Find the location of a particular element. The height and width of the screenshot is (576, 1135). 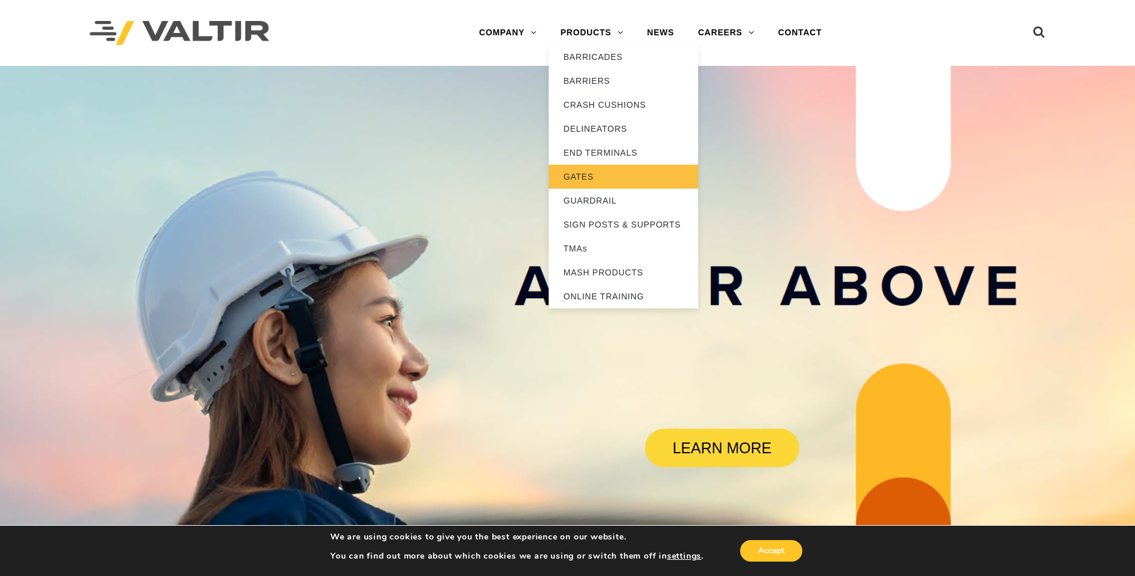

p: You can find out more about which cookies we are using or switch them off in . is located at coordinates (517, 556).